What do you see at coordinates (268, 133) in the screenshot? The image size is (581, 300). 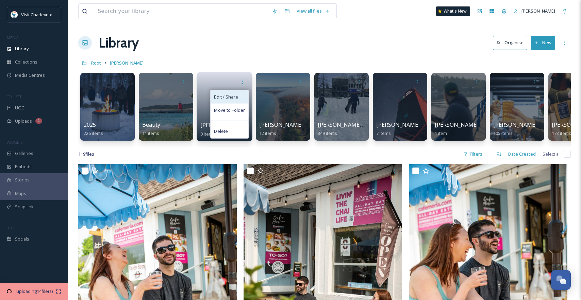 I see `span: 12 items` at bounding box center [268, 133].